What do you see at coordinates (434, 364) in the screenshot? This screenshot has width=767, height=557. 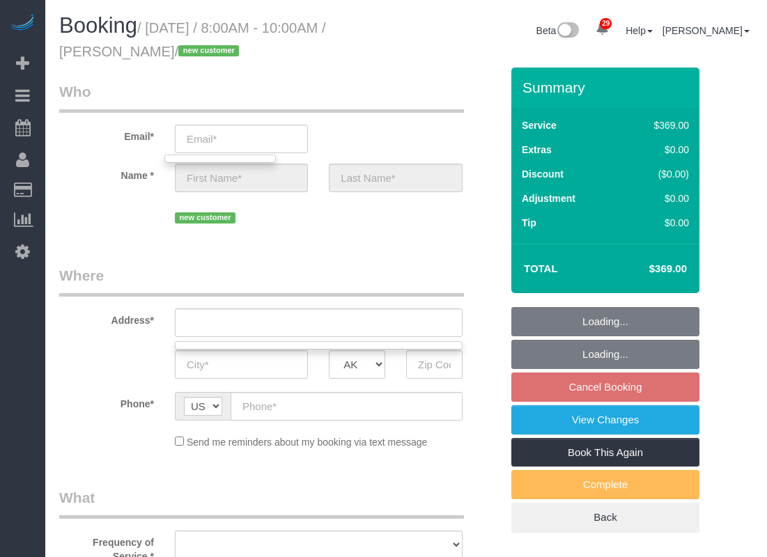 I see `input: Zip Code*` at bounding box center [434, 364].